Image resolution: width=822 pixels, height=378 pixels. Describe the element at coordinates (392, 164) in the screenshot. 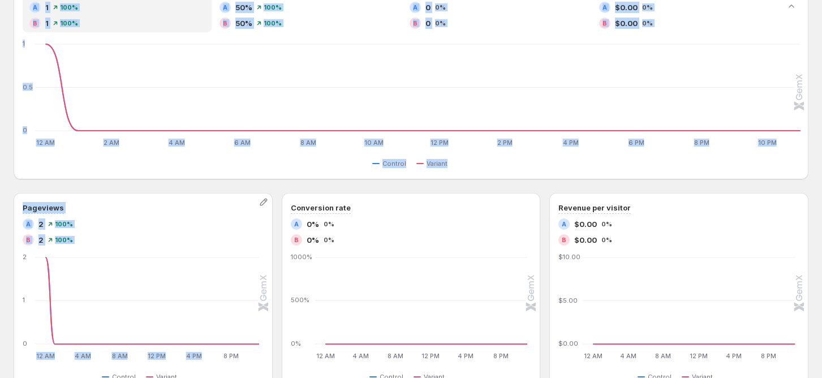

I see `button: Control` at that location.